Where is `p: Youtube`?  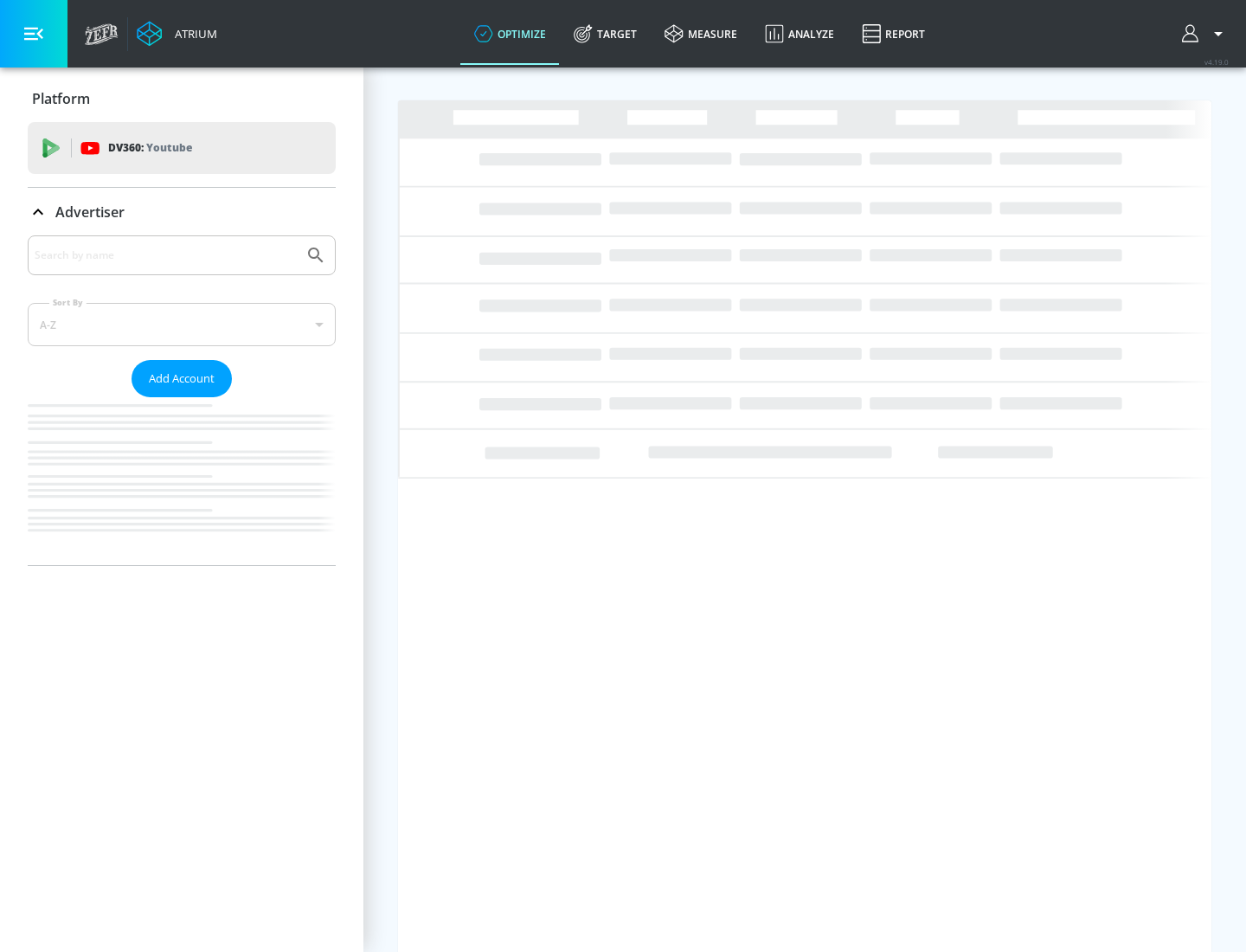
p: Youtube is located at coordinates (169, 147).